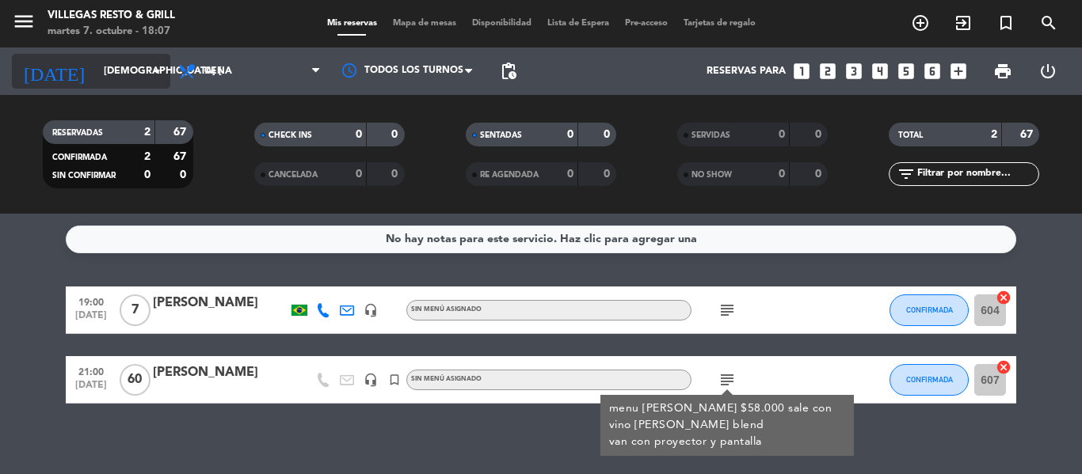  What do you see at coordinates (500, 135) in the screenshot?
I see `span: SENTADAS` at bounding box center [500, 135].